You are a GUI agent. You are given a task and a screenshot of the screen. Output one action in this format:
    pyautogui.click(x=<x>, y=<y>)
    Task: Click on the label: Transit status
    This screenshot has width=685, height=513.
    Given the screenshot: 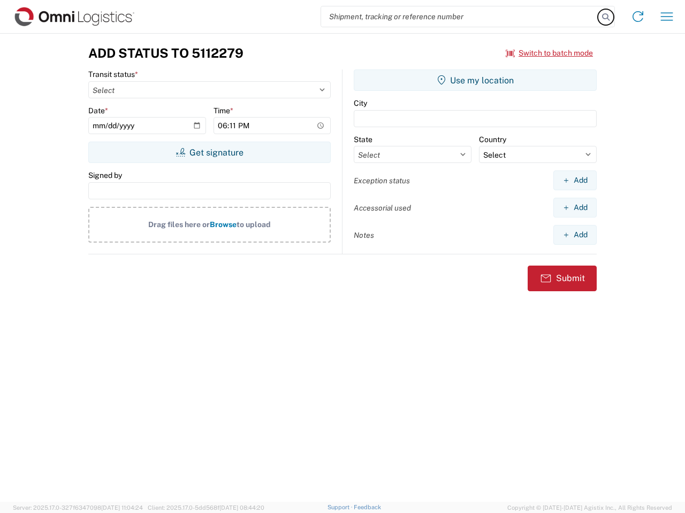 What is the action you would take?
    pyautogui.click(x=113, y=74)
    